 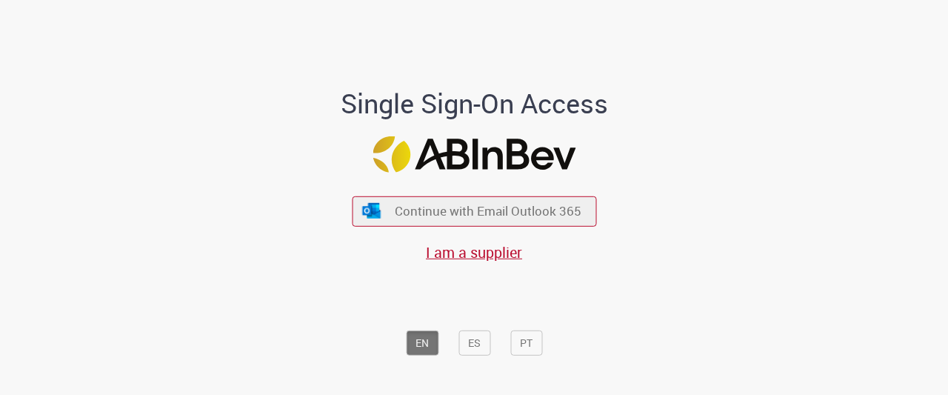 What do you see at coordinates (422, 343) in the screenshot?
I see `button: EN` at bounding box center [422, 343].